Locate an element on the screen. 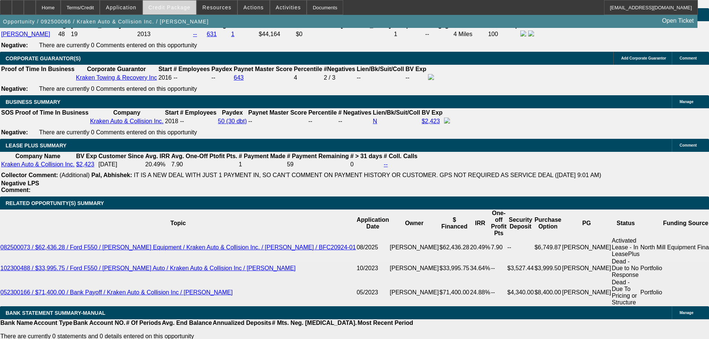  a: 631 is located at coordinates (212, 34).